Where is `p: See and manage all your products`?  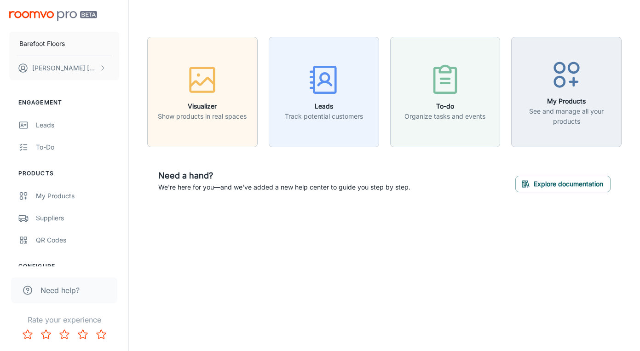
p: See and manage all your products is located at coordinates (566, 116).